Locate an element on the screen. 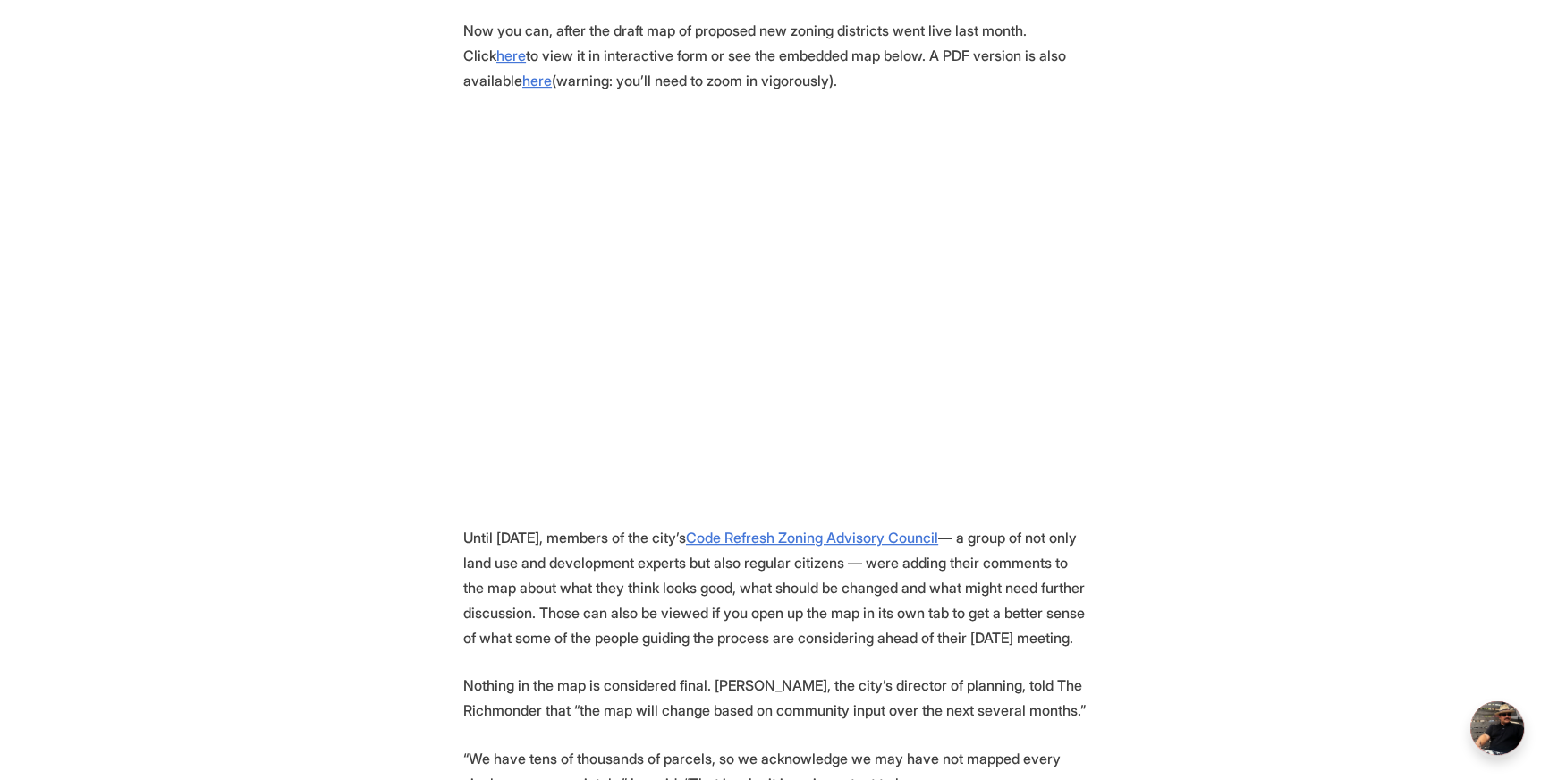  a: Code Refresh Zoning Advisory Council is located at coordinates (812, 538).